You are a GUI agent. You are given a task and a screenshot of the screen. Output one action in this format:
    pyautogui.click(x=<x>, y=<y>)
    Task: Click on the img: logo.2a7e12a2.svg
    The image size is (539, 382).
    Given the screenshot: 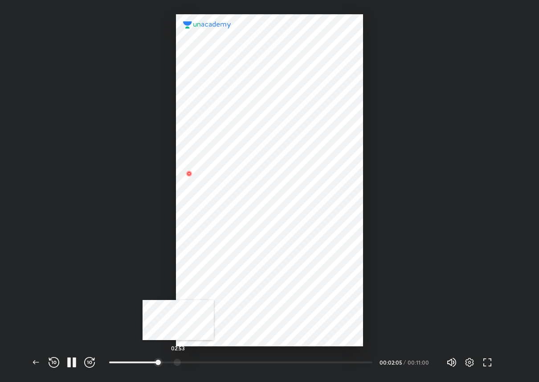 What is the action you would take?
    pyautogui.click(x=207, y=25)
    